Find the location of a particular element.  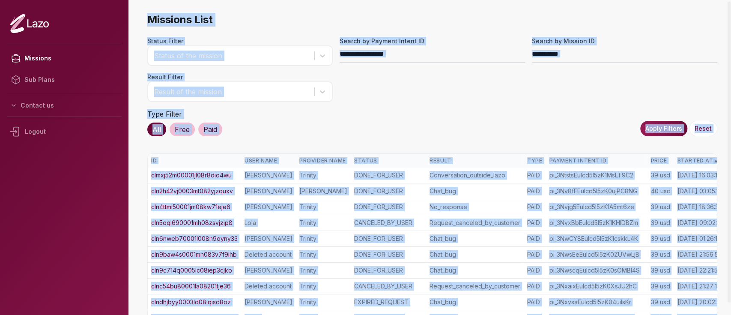

a: cln4ttmi50001jm08kw71eje6 is located at coordinates (190, 207).